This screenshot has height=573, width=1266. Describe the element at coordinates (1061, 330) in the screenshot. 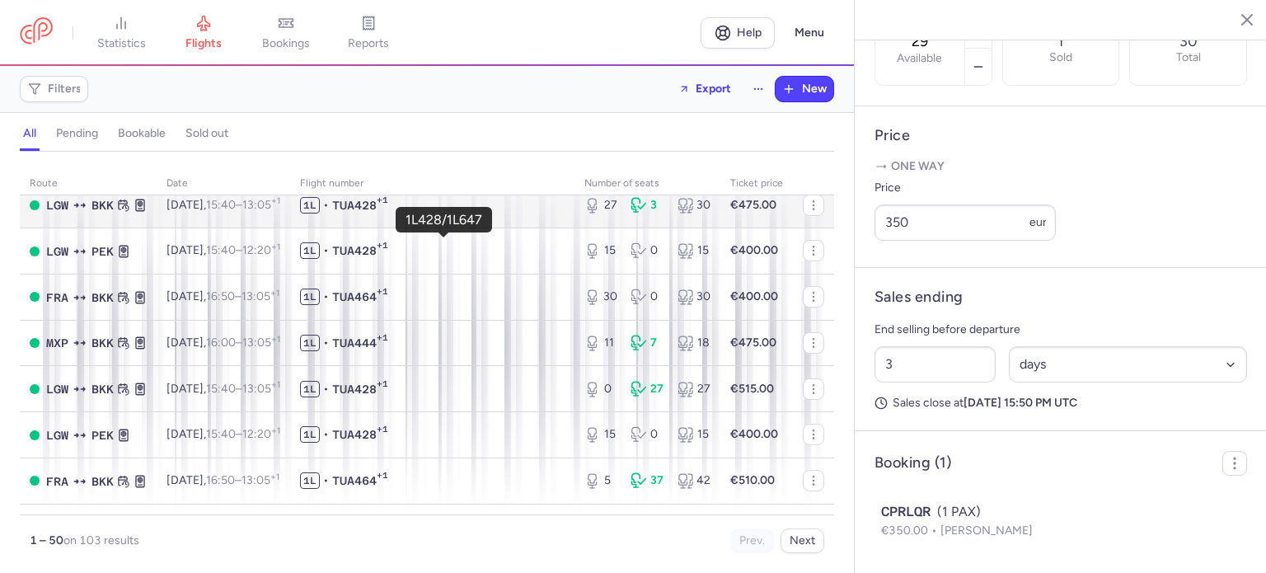

I see `p: End selling before departure` at that location.